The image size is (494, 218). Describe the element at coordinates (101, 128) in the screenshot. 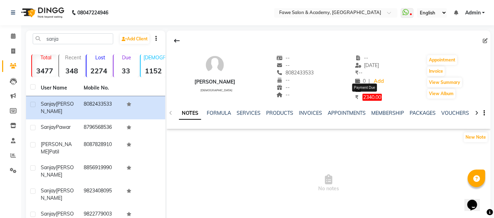

I see `td: 8796568536` at that location.